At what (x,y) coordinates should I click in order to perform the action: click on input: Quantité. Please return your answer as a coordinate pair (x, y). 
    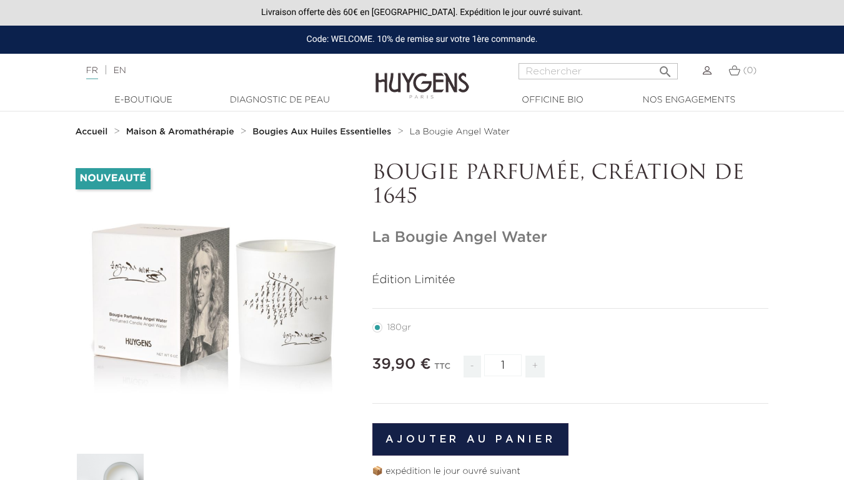
    Looking at the image, I should click on (503, 365).